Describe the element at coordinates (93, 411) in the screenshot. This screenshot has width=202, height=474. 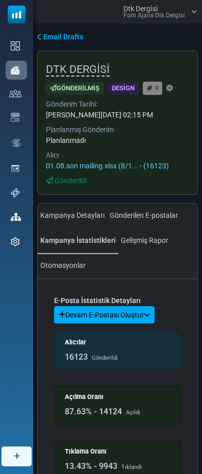
I see `div: 87.63% - 14124` at that location.